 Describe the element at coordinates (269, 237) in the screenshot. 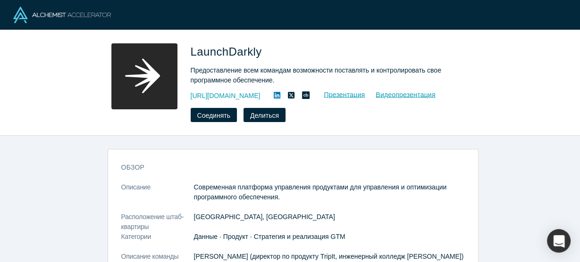

I see `font: Данные · Продукт · Стратегия и реализация GTM` at that location.